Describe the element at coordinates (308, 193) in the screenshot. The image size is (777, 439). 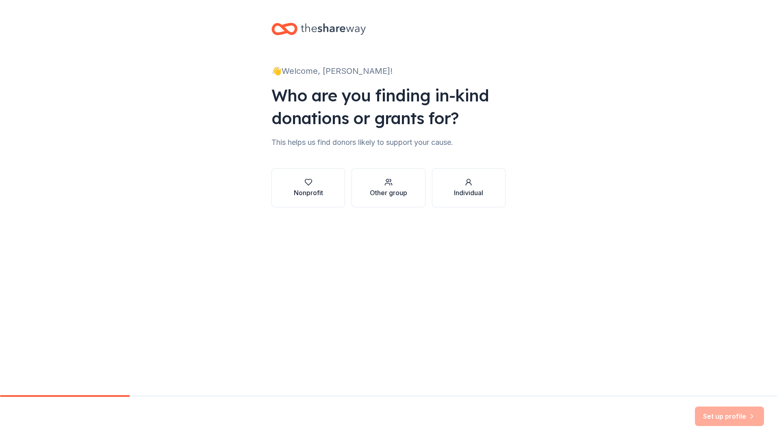
I see `div: Nonprofit` at that location.